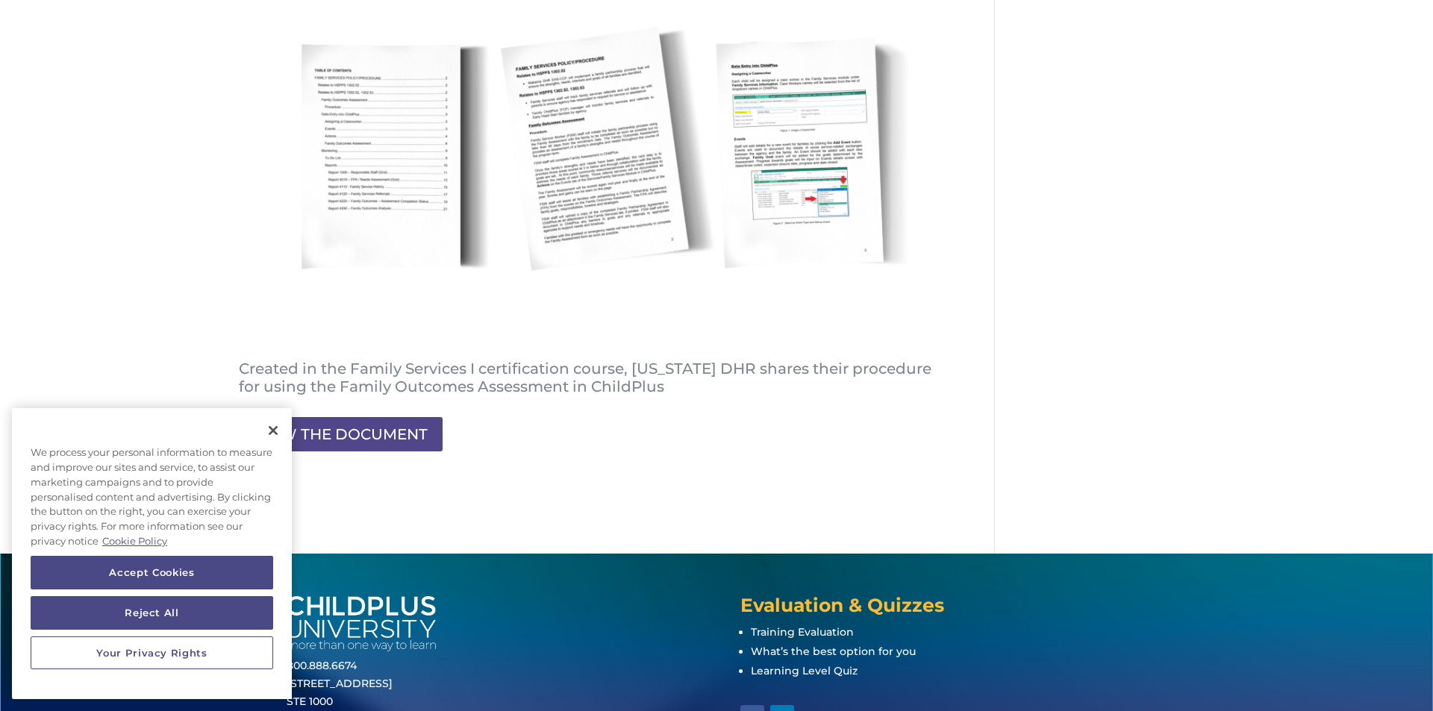  What do you see at coordinates (833, 651) in the screenshot?
I see `a: What’s the best option for you` at bounding box center [833, 651].